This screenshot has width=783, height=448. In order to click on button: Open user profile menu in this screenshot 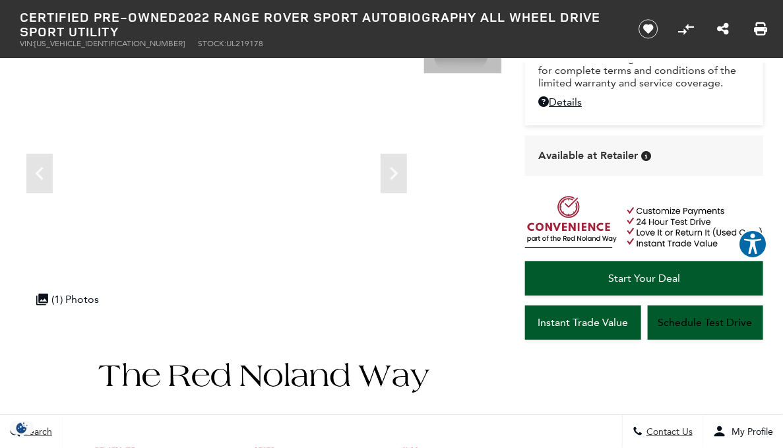, I will do `click(743, 432)`.